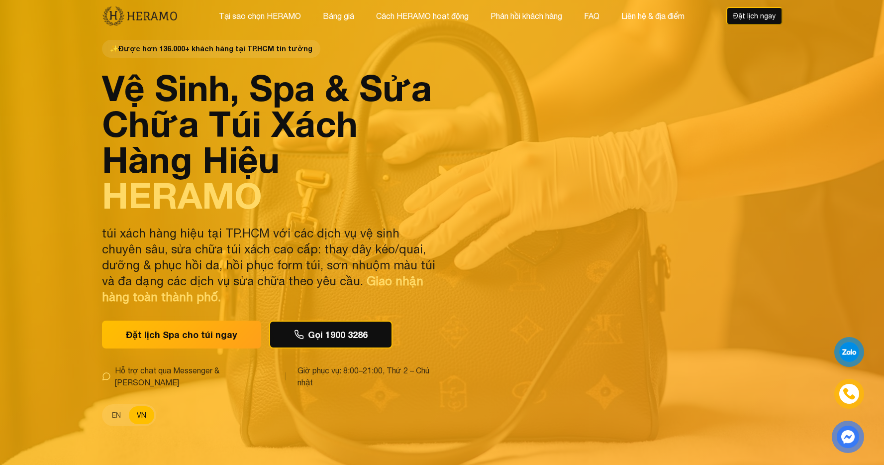 This screenshot has width=884, height=465. I want to click on button: Liên hệ & địa điểm, so click(653, 16).